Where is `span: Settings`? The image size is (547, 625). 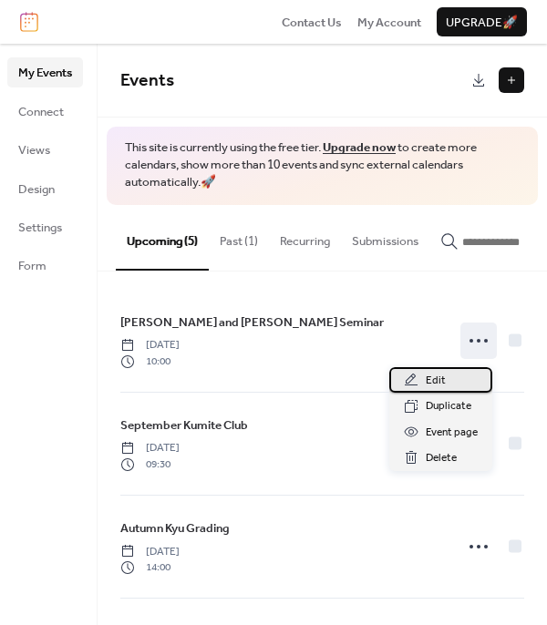 span: Settings is located at coordinates (40, 228).